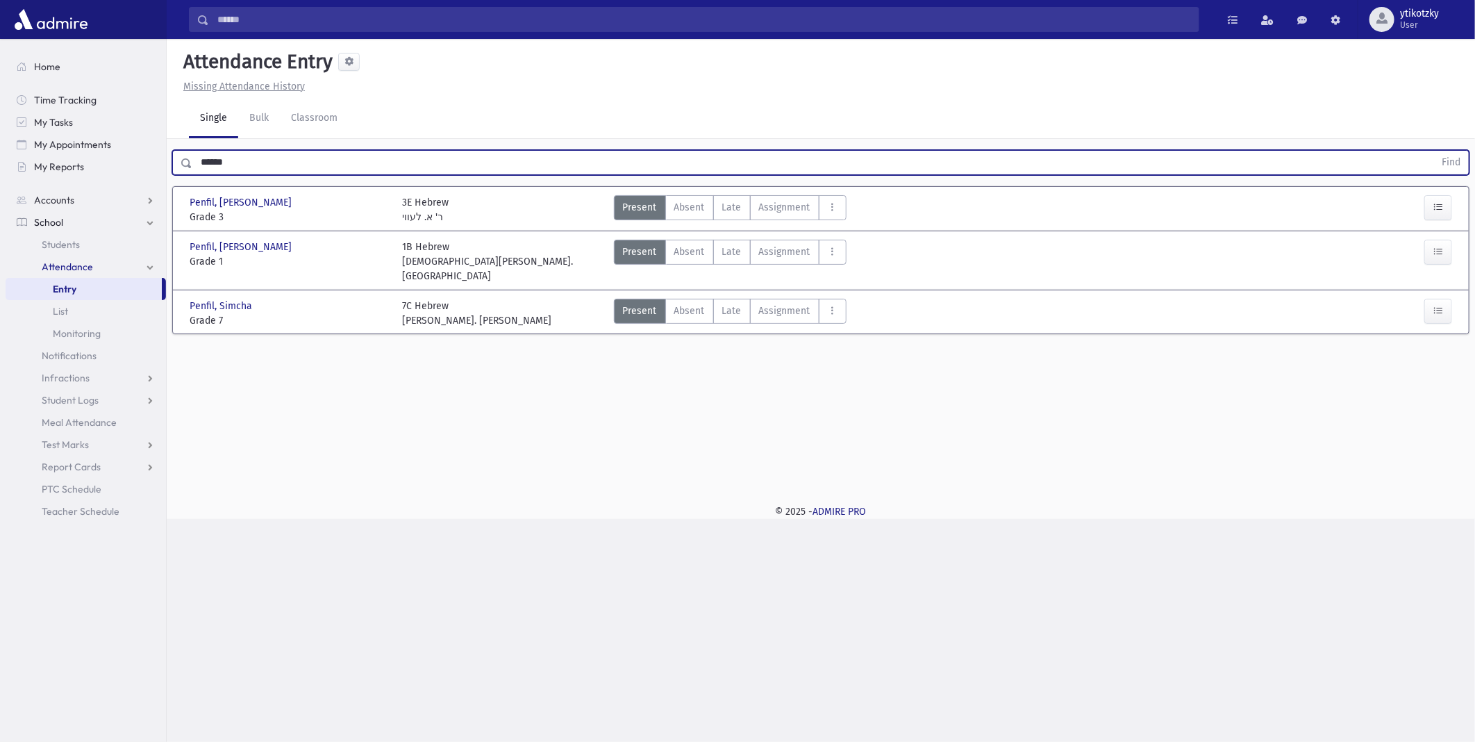 This screenshot has height=742, width=1475. What do you see at coordinates (85, 333) in the screenshot?
I see `a: Monitoring` at bounding box center [85, 333].